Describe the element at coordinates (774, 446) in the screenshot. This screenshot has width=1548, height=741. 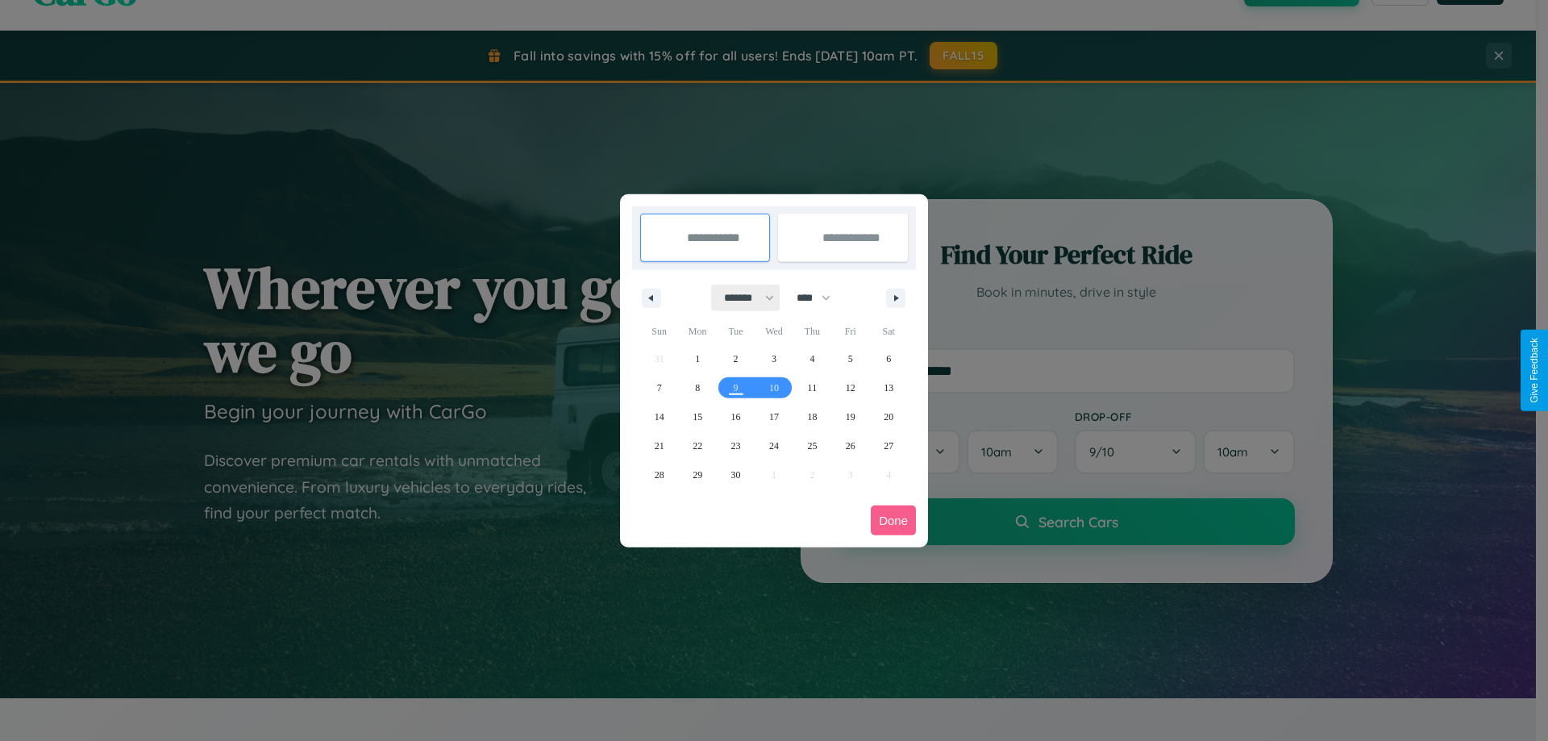
I see `span: 24` at that location.